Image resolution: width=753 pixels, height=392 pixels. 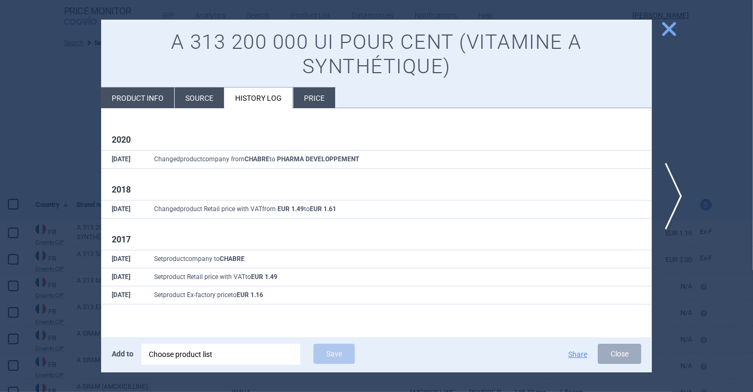 What do you see at coordinates (318, 159) in the screenshot?
I see `strong: PHARMA DEVELOPPEMENT` at bounding box center [318, 159].